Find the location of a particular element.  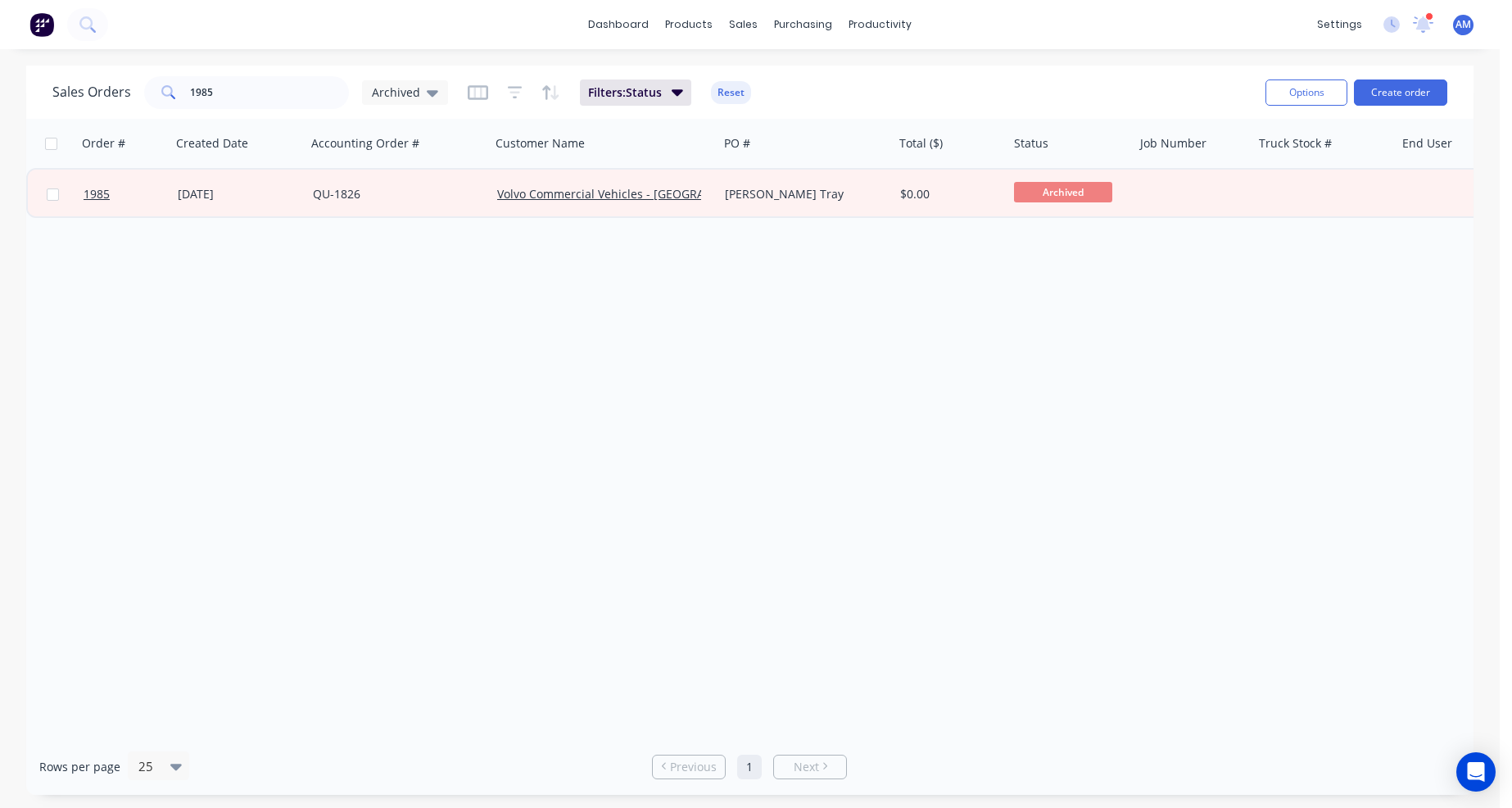

ul: Pagination is located at coordinates (750, 766).